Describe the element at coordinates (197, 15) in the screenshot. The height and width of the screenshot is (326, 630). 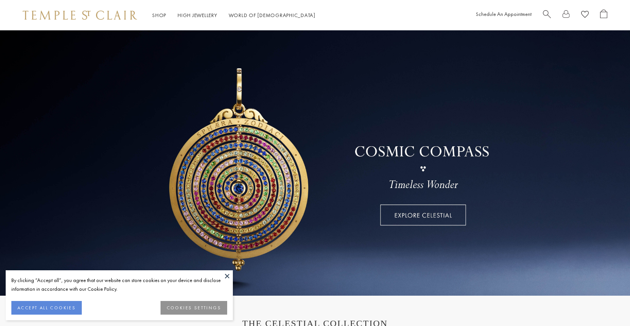
I see `a: High JewelleryHigh Jewellery` at that location.